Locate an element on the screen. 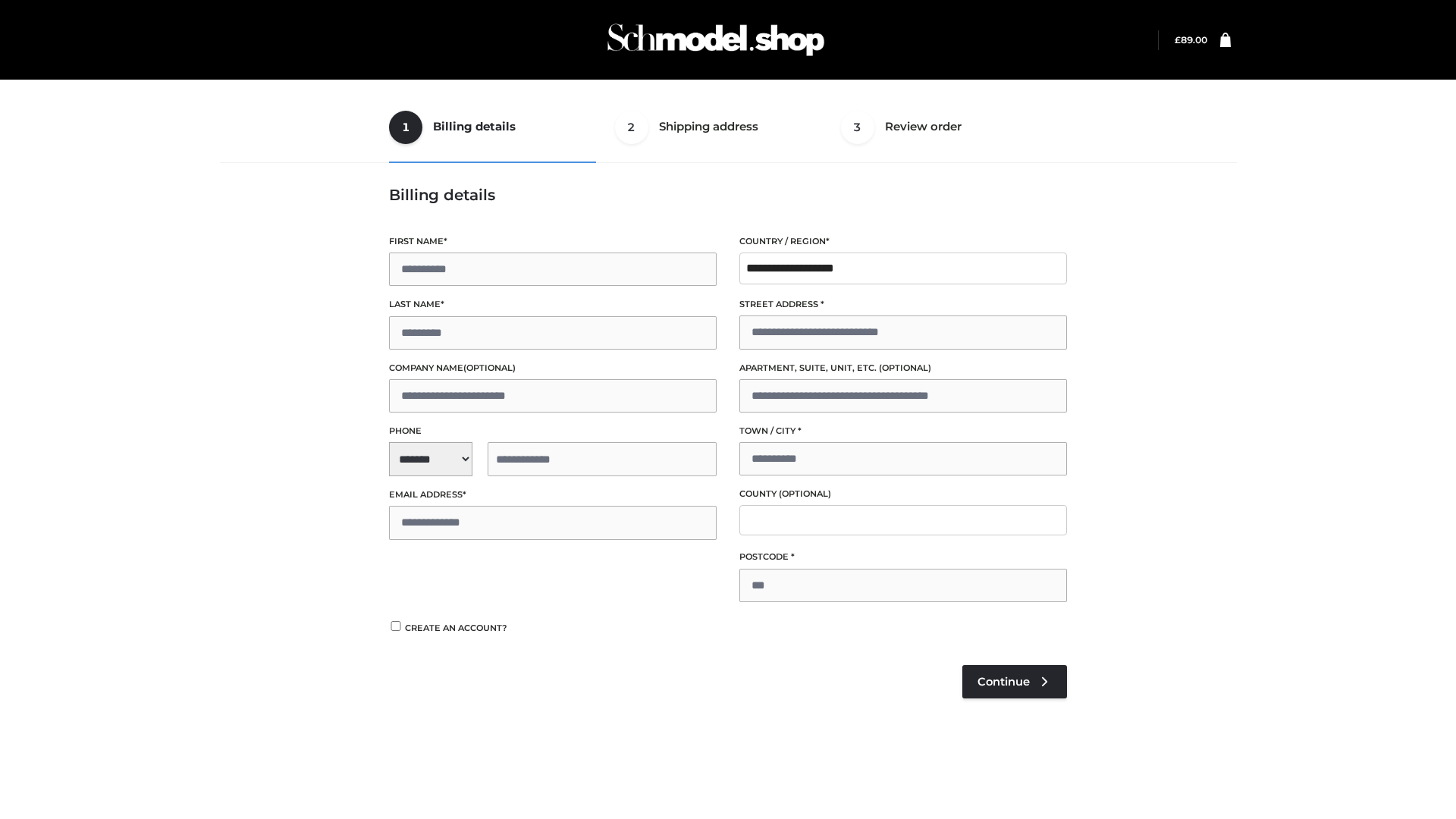  a: Continue is located at coordinates (1014, 681).